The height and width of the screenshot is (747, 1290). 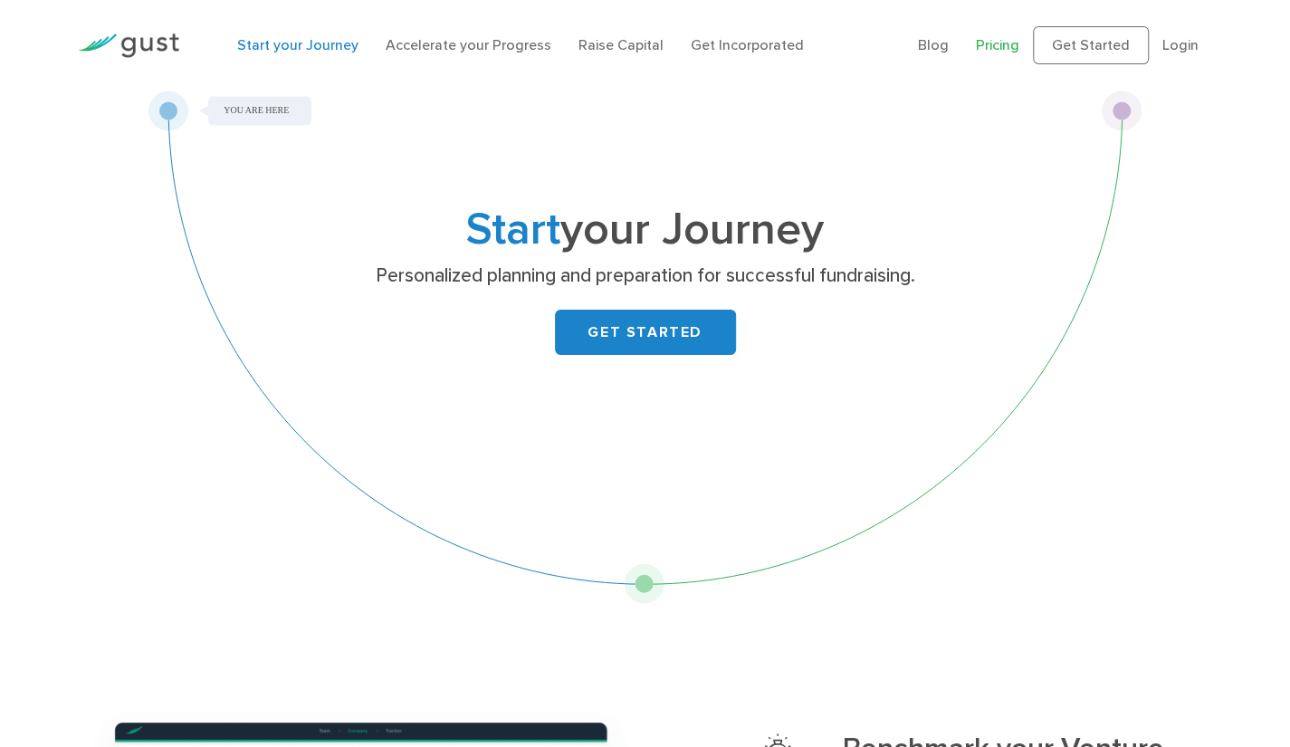 I want to click on a: Get Started, so click(x=1091, y=45).